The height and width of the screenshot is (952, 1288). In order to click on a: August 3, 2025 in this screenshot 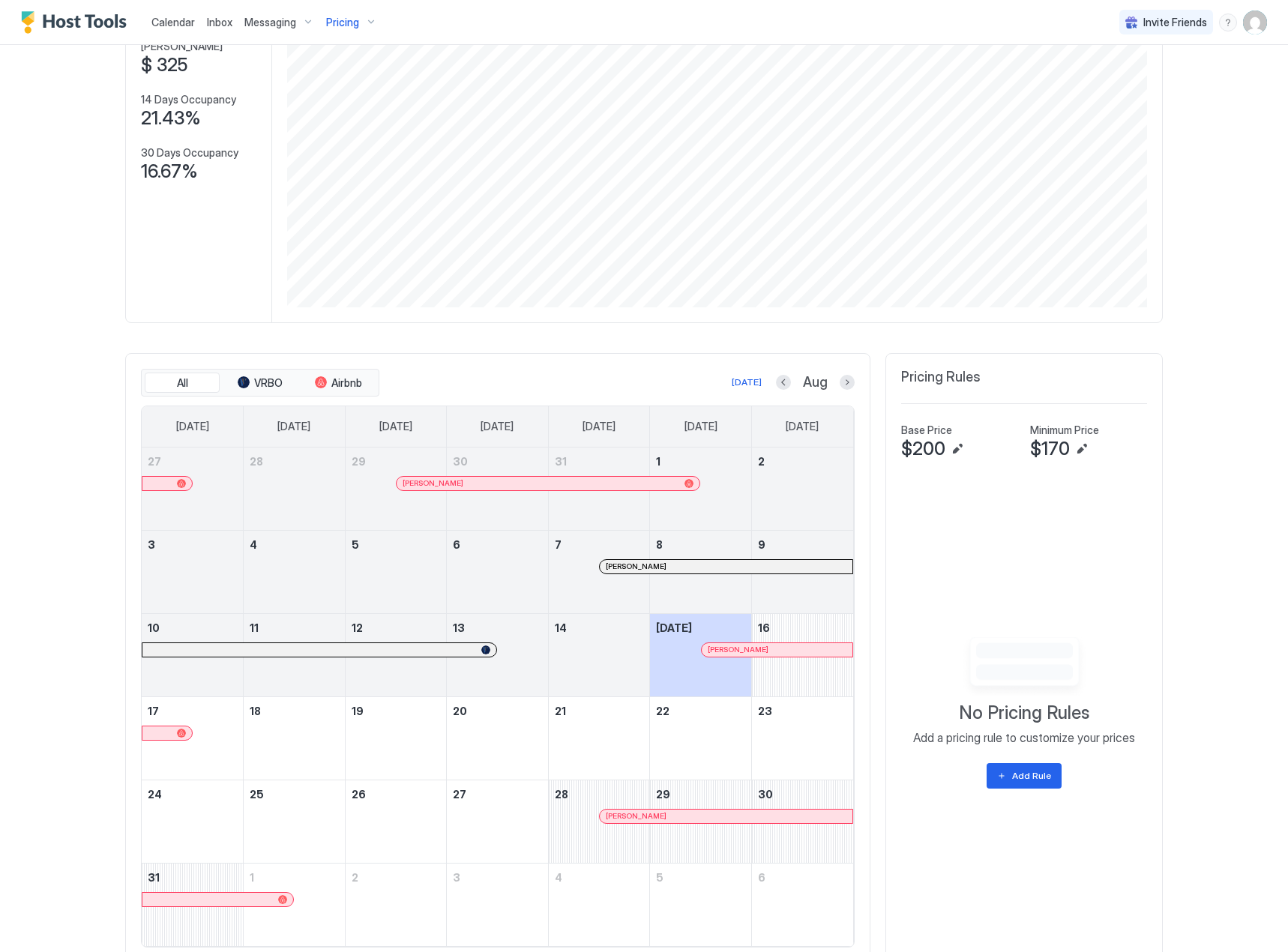, I will do `click(192, 544)`.